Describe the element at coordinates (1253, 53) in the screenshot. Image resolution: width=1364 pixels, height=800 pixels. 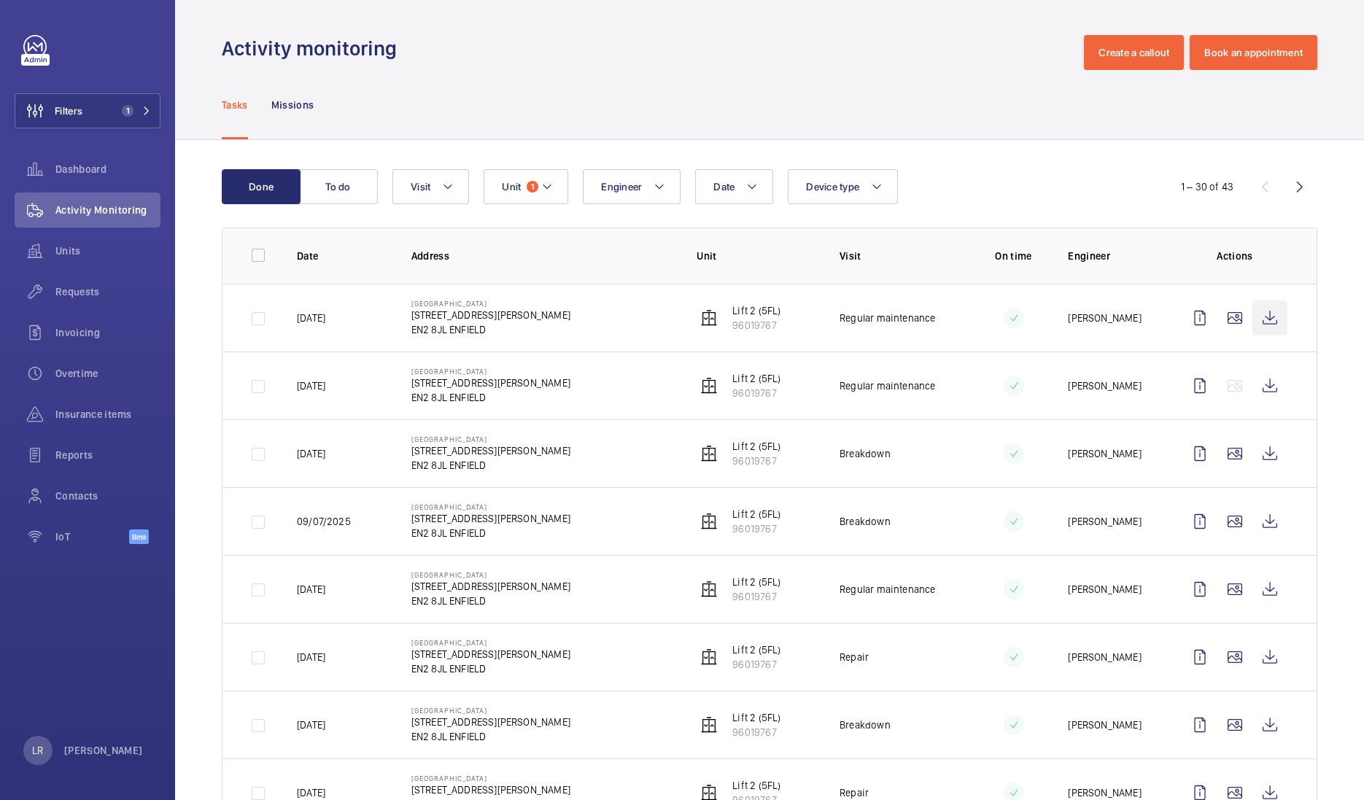
I see `button: Book an appointment` at that location.